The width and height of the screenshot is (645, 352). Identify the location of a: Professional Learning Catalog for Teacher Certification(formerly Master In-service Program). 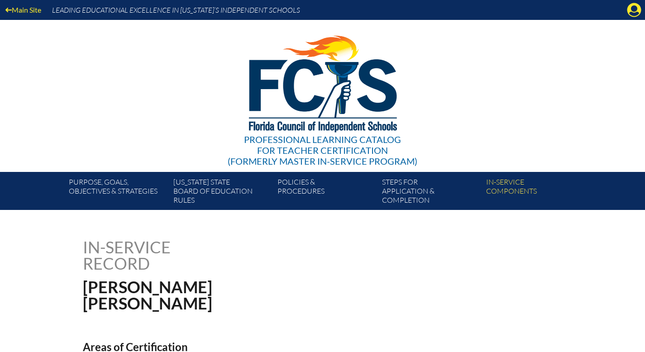
(322, 93).